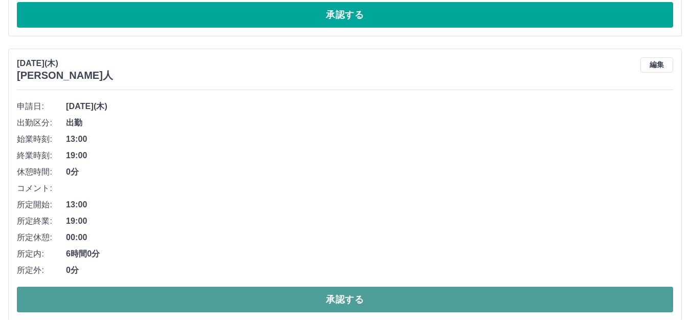 The image size is (690, 320). What do you see at coordinates (41, 237) in the screenshot?
I see `span: 所定休憩:` at bounding box center [41, 237].